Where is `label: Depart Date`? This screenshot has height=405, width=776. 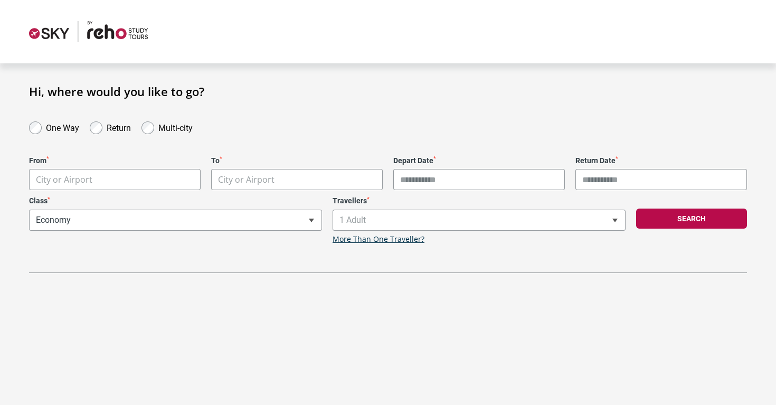 label: Depart Date is located at coordinates (479, 160).